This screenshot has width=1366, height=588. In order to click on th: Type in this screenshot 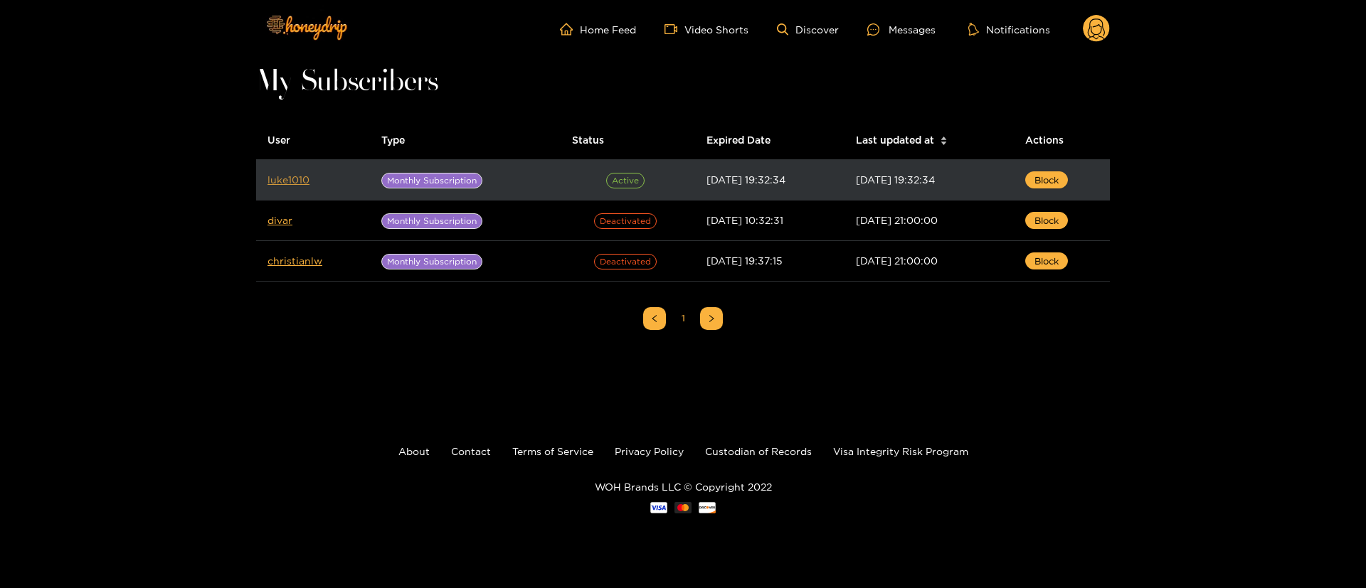, I will do `click(465, 140)`.